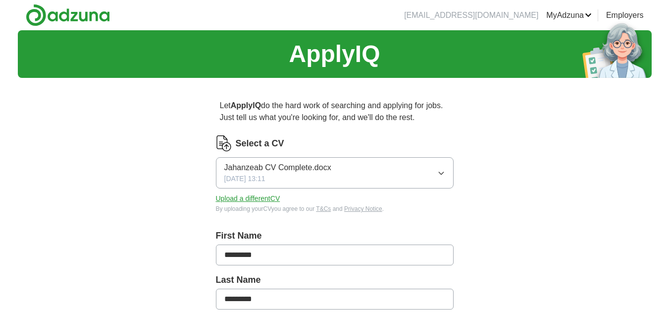 The image size is (669, 318). Describe the element at coordinates (323, 209) in the screenshot. I see `a: T&Cs` at that location.